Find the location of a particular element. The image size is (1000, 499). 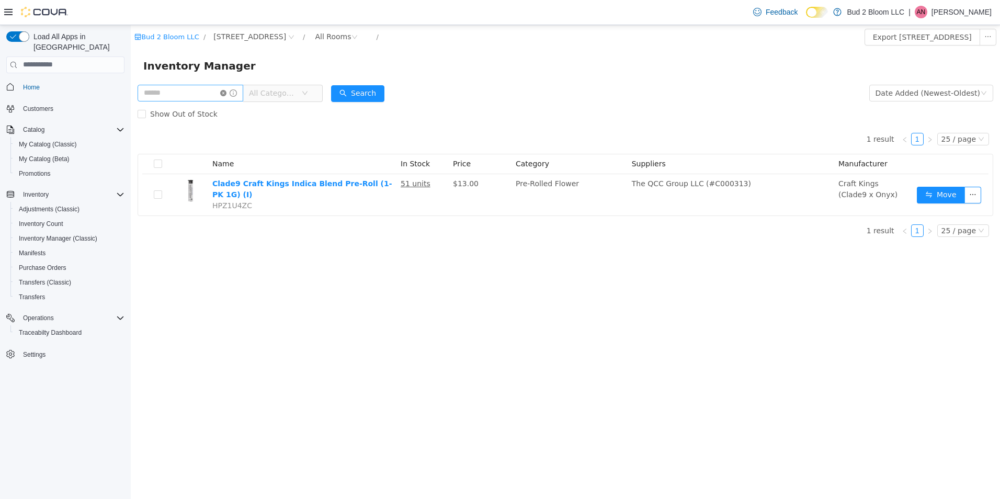

span: HPZ1U4ZC is located at coordinates (101, 180).